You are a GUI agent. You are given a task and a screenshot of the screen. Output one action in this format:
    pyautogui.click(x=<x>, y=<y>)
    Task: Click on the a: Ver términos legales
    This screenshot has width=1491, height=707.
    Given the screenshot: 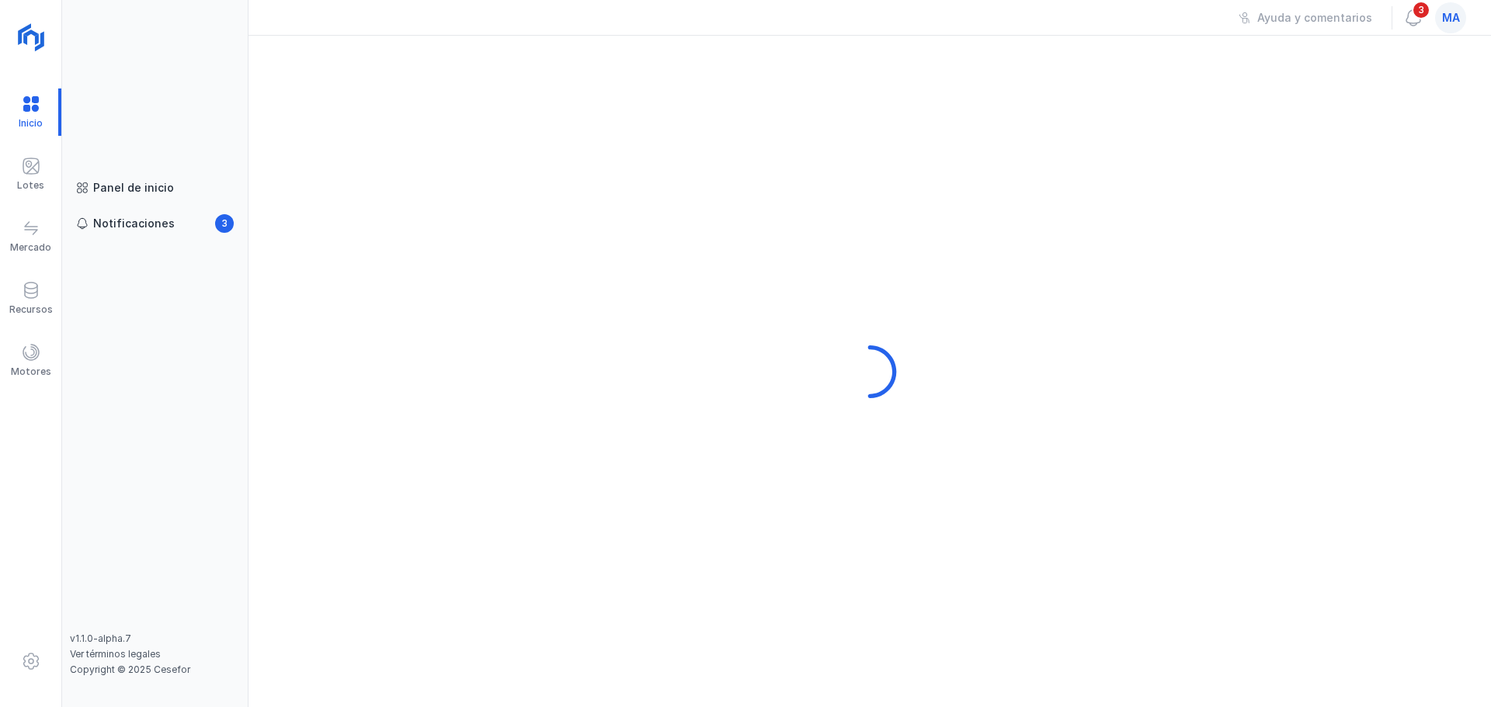 What is the action you would take?
    pyautogui.click(x=115, y=654)
    